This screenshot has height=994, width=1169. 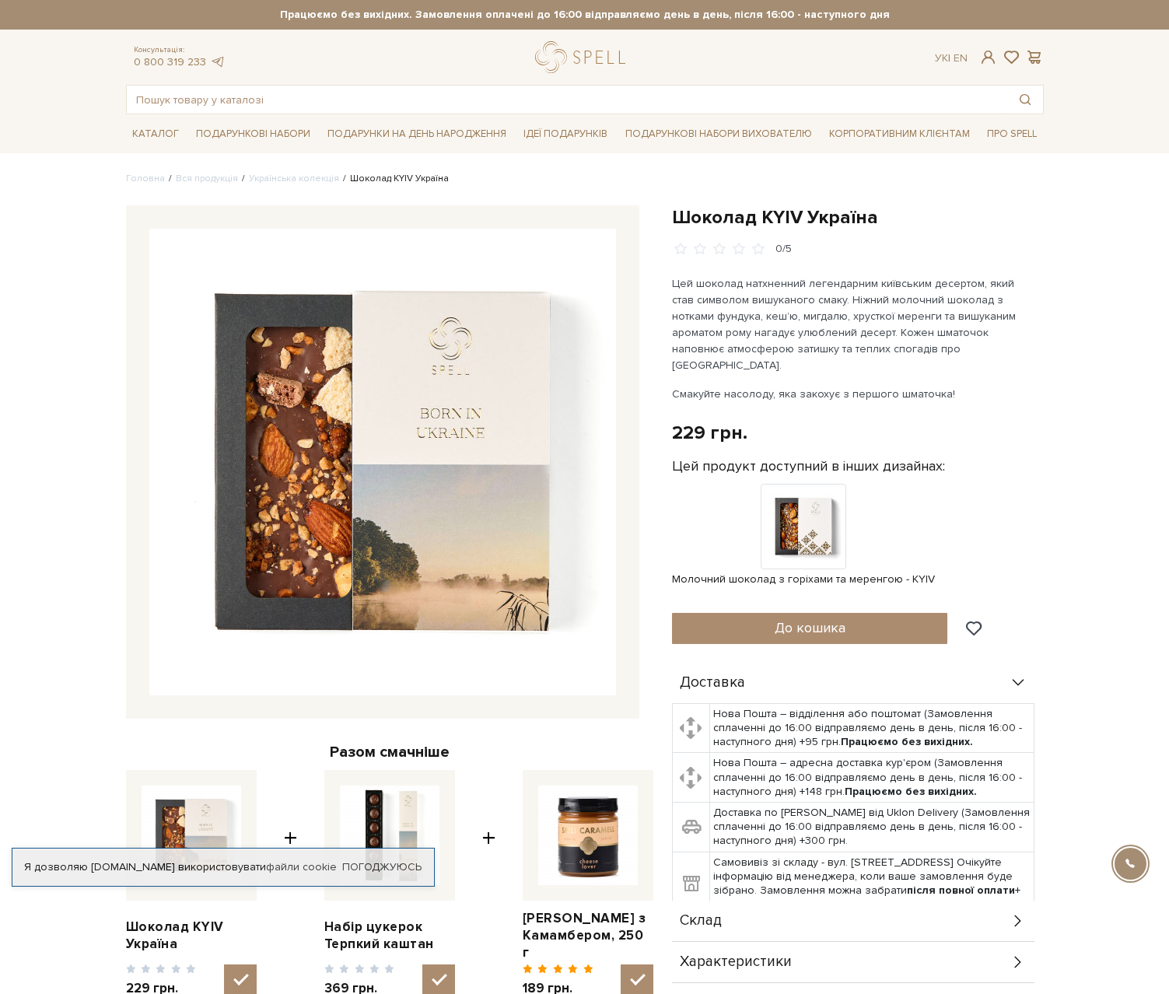 What do you see at coordinates (585, 15) in the screenshot?
I see `strong: Працюємо без вихідних. Замовлення оплачені до 16:00 відправляємо день в день, після 16:00 - насту...` at bounding box center [585, 15].